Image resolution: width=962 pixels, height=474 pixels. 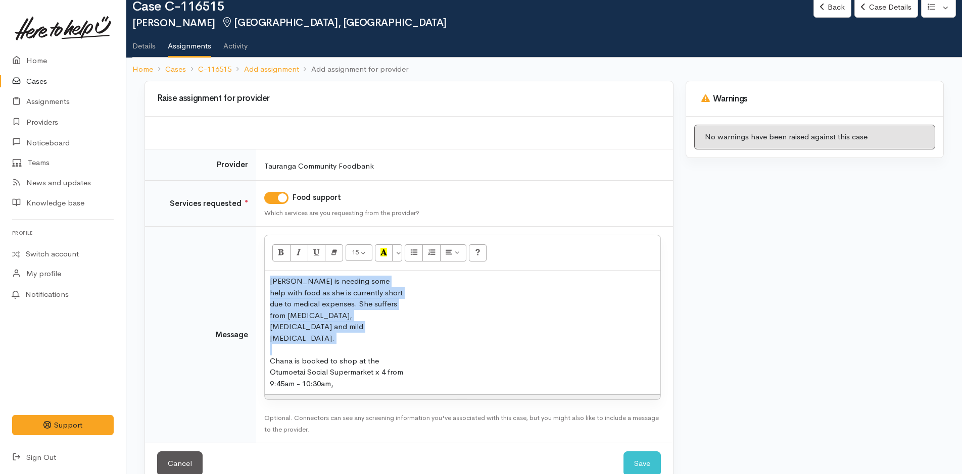 What do you see at coordinates (317, 253) in the screenshot?
I see `button: Underline (CTRL+U)` at bounding box center [317, 253].